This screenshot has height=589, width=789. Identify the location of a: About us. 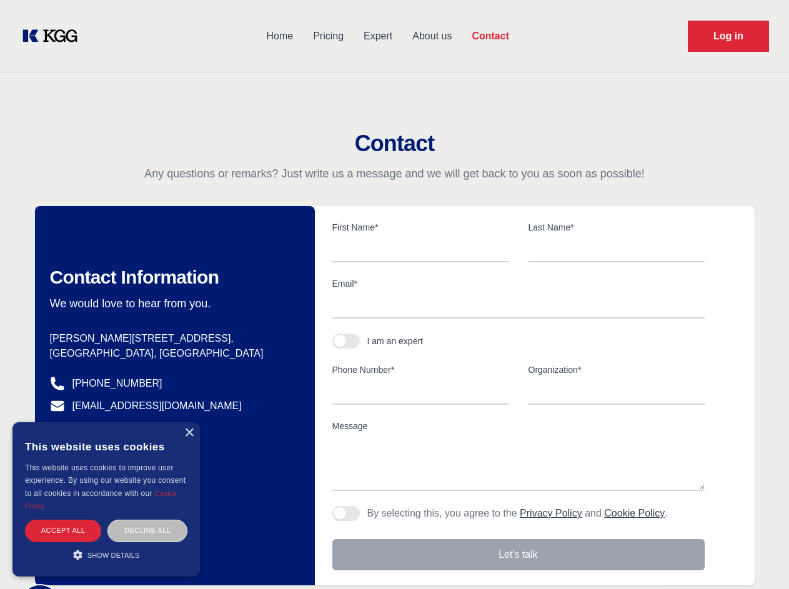
(431, 36).